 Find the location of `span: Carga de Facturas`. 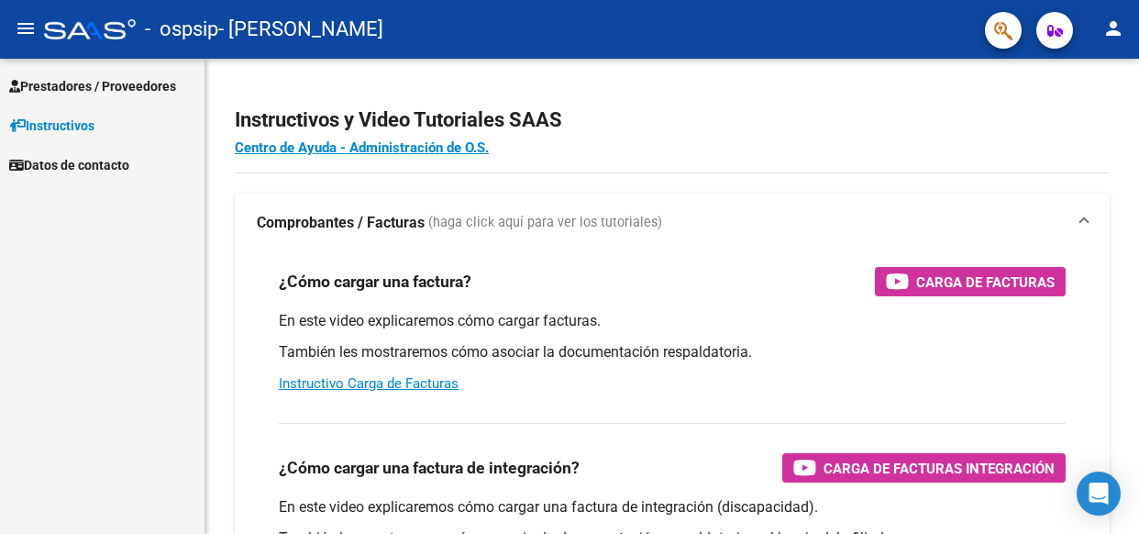

span: Carga de Facturas is located at coordinates (985, 281).